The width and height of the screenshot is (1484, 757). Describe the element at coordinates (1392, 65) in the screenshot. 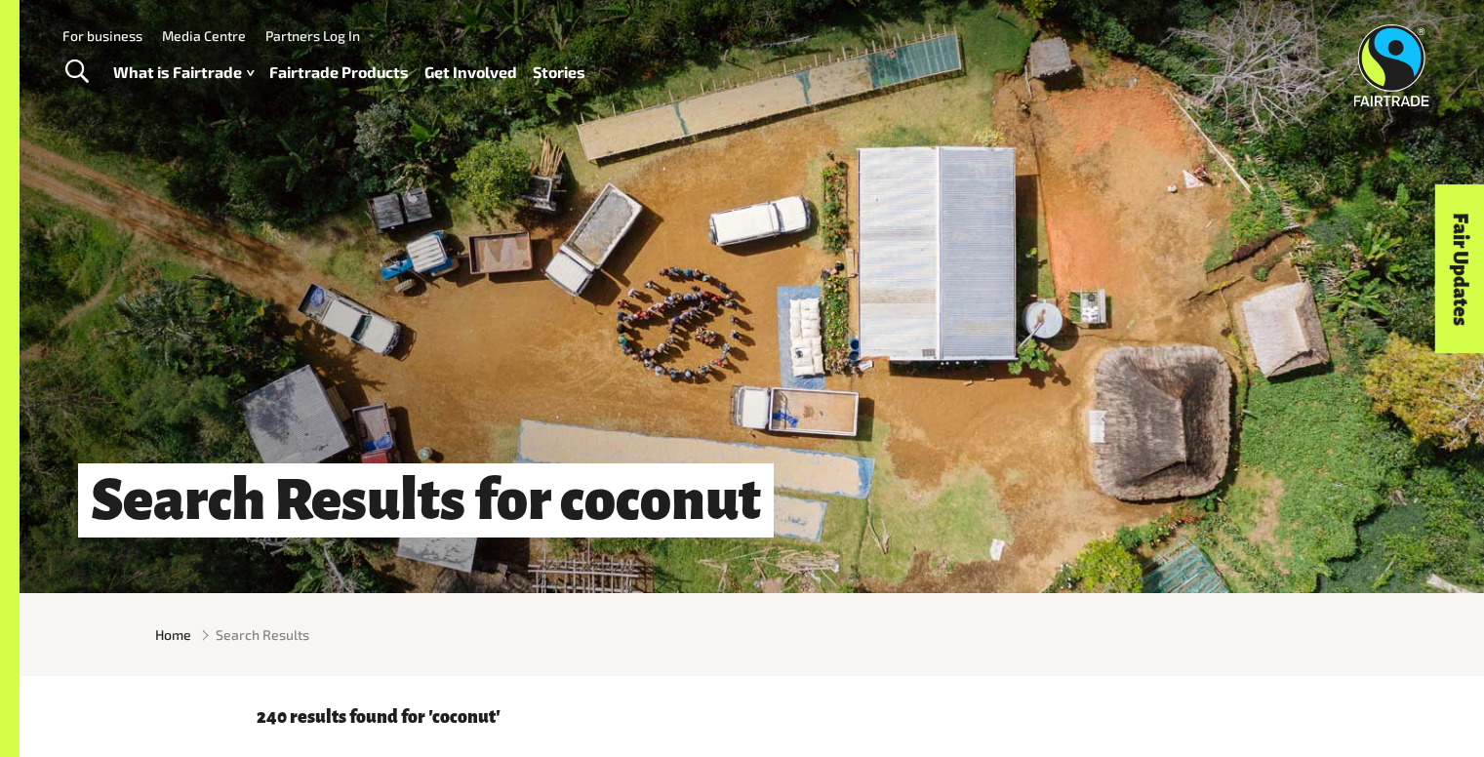

I see `img: Fairtrade Australia New Zealand logo` at that location.